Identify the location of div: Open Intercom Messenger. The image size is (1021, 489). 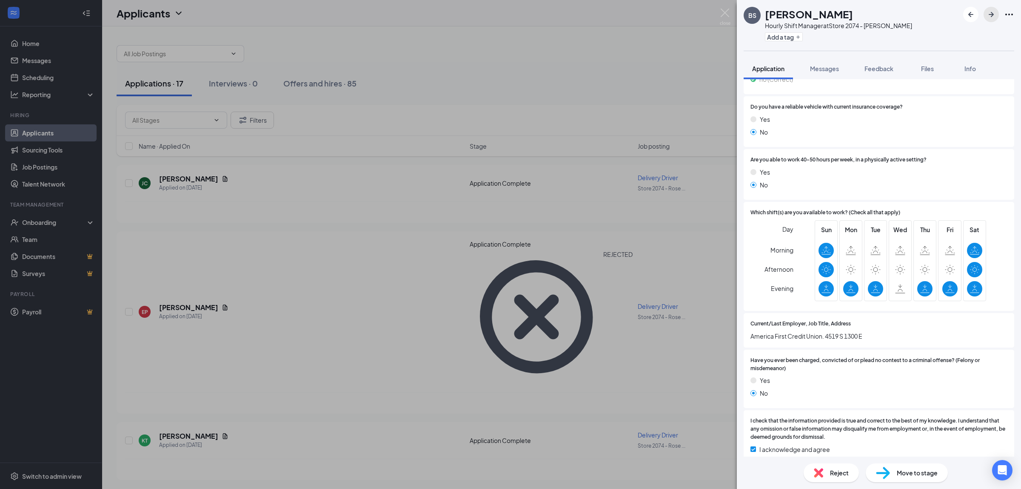
(1003, 470).